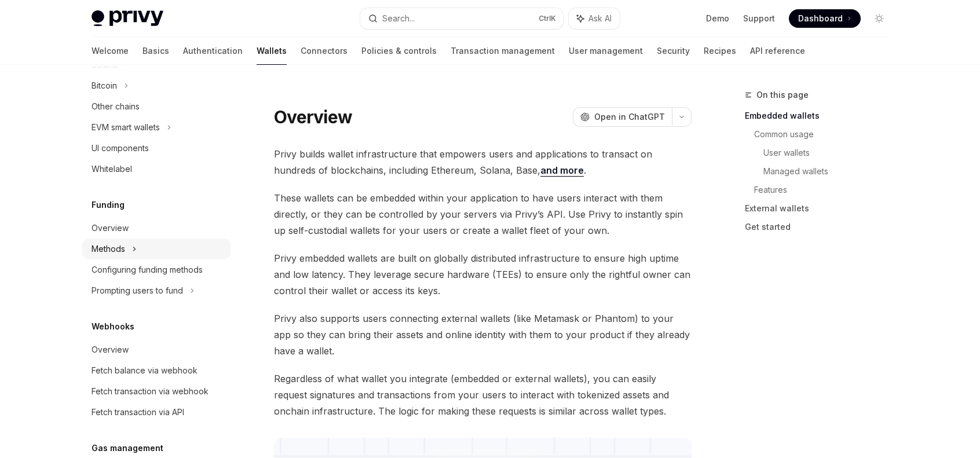 This screenshot has height=458, width=980. What do you see at coordinates (156, 51) in the screenshot?
I see `a: Basics` at bounding box center [156, 51].